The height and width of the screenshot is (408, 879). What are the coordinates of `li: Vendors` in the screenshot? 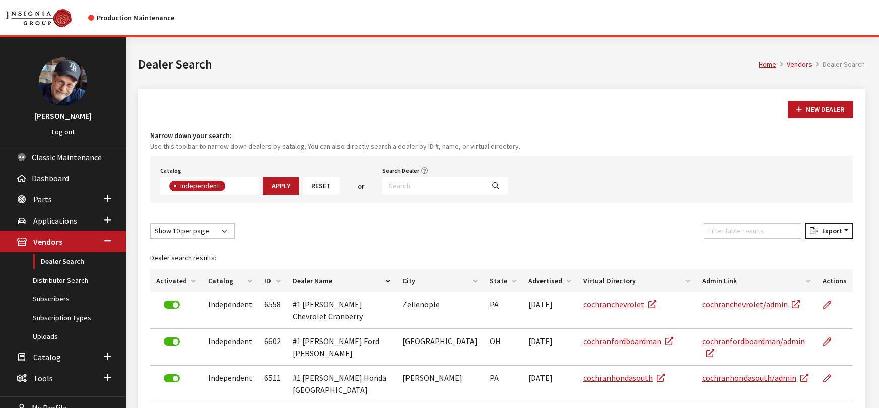 It's located at (794, 65).